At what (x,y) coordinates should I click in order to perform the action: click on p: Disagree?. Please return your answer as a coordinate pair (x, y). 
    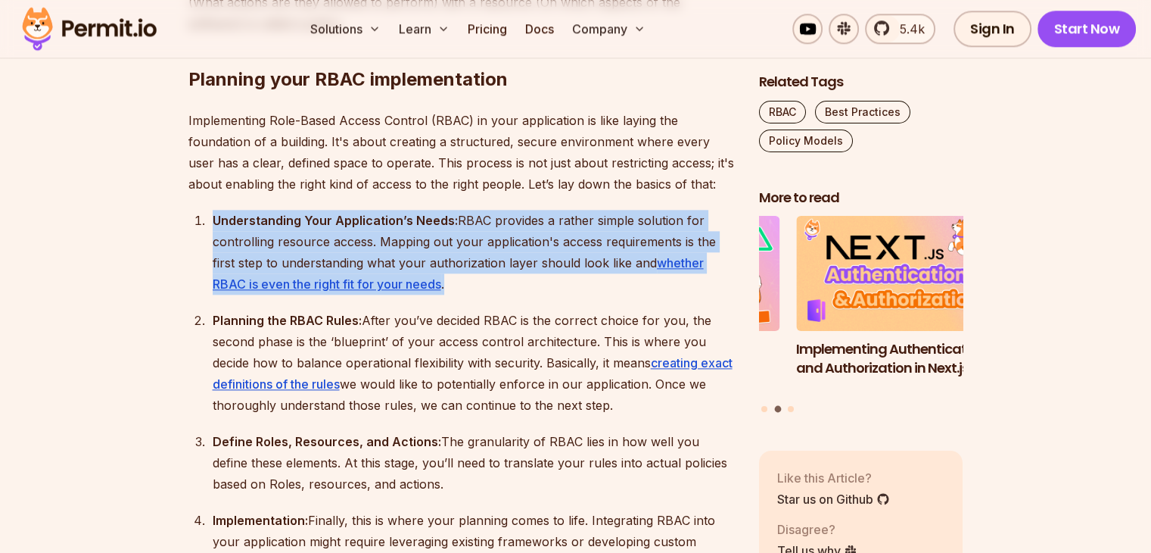
    Looking at the image, I should click on (817, 529).